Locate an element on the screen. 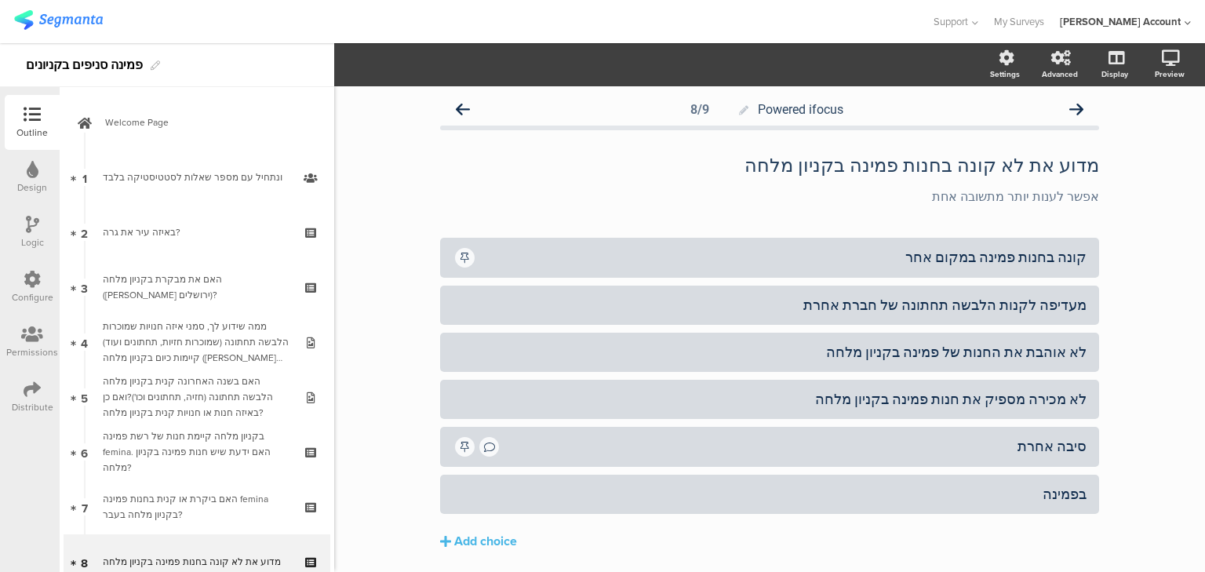 This screenshot has width=1205, height=572. a: 6 בקניון מלחה קיימת חנות של רשת פמינה femina. האם ידעת שיש חנות פמינה בקניון מלחה? is located at coordinates (197, 452).